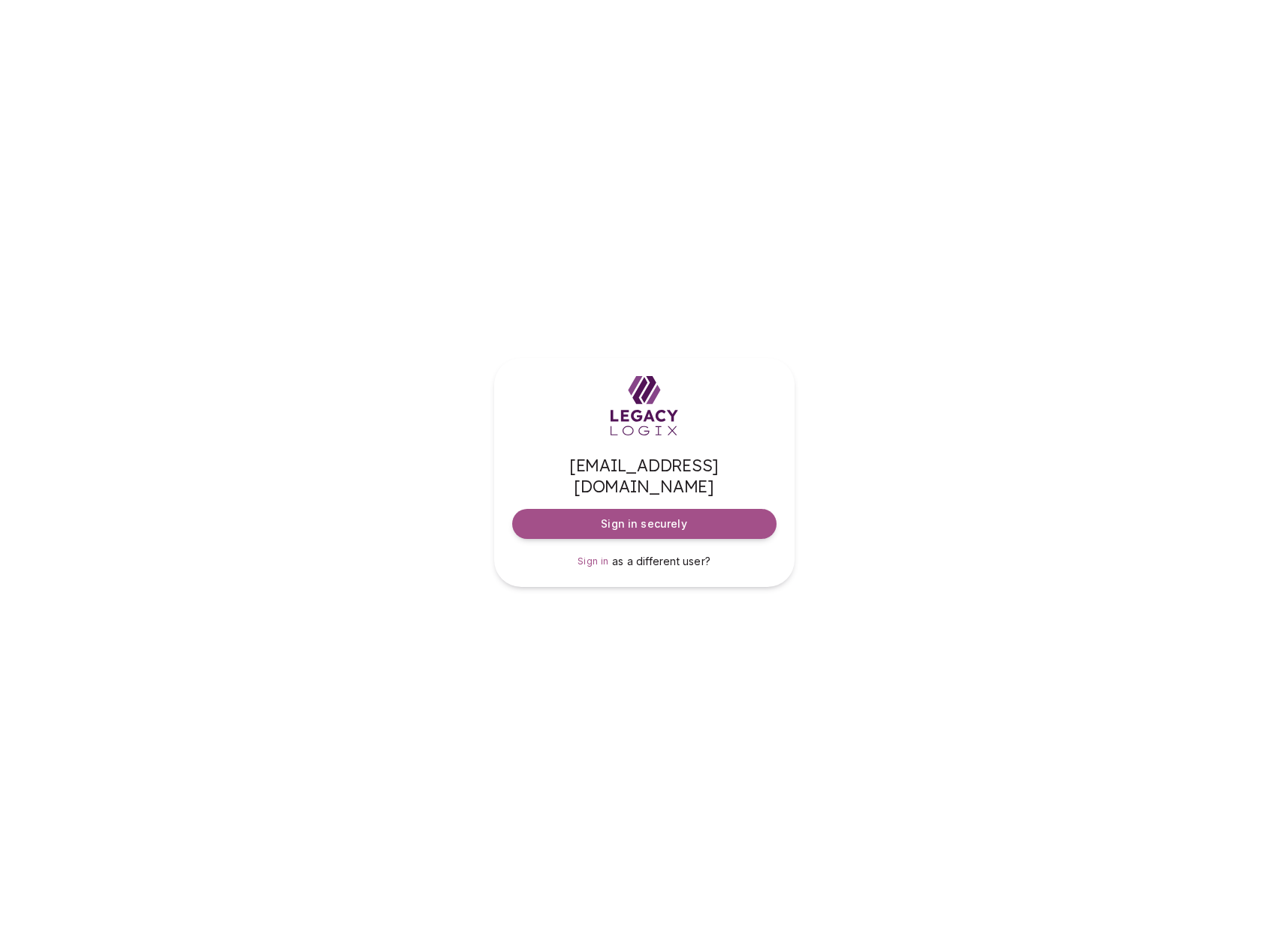  Describe the element at coordinates (593, 561) in the screenshot. I see `span: Sign in` at that location.